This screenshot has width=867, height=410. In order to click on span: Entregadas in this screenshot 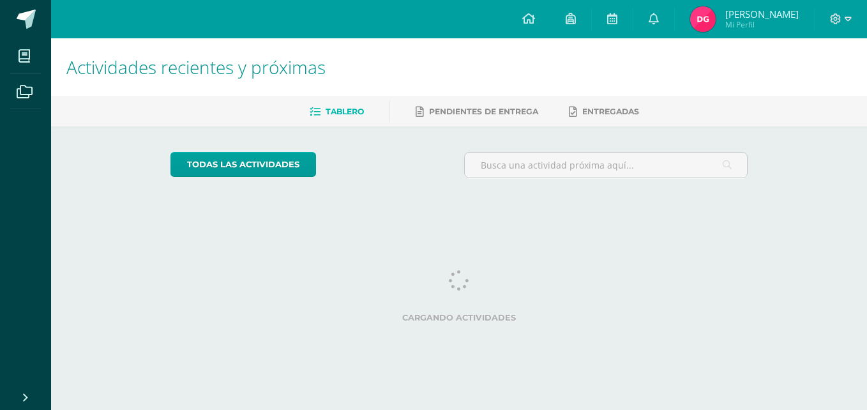, I will do `click(610, 111)`.